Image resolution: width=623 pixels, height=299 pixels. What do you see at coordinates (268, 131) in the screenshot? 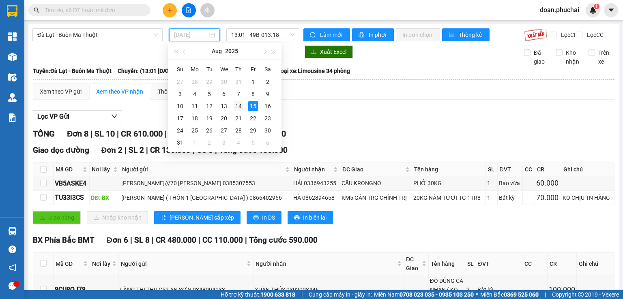
I see `td: 2025-08-30` at bounding box center [268, 131].